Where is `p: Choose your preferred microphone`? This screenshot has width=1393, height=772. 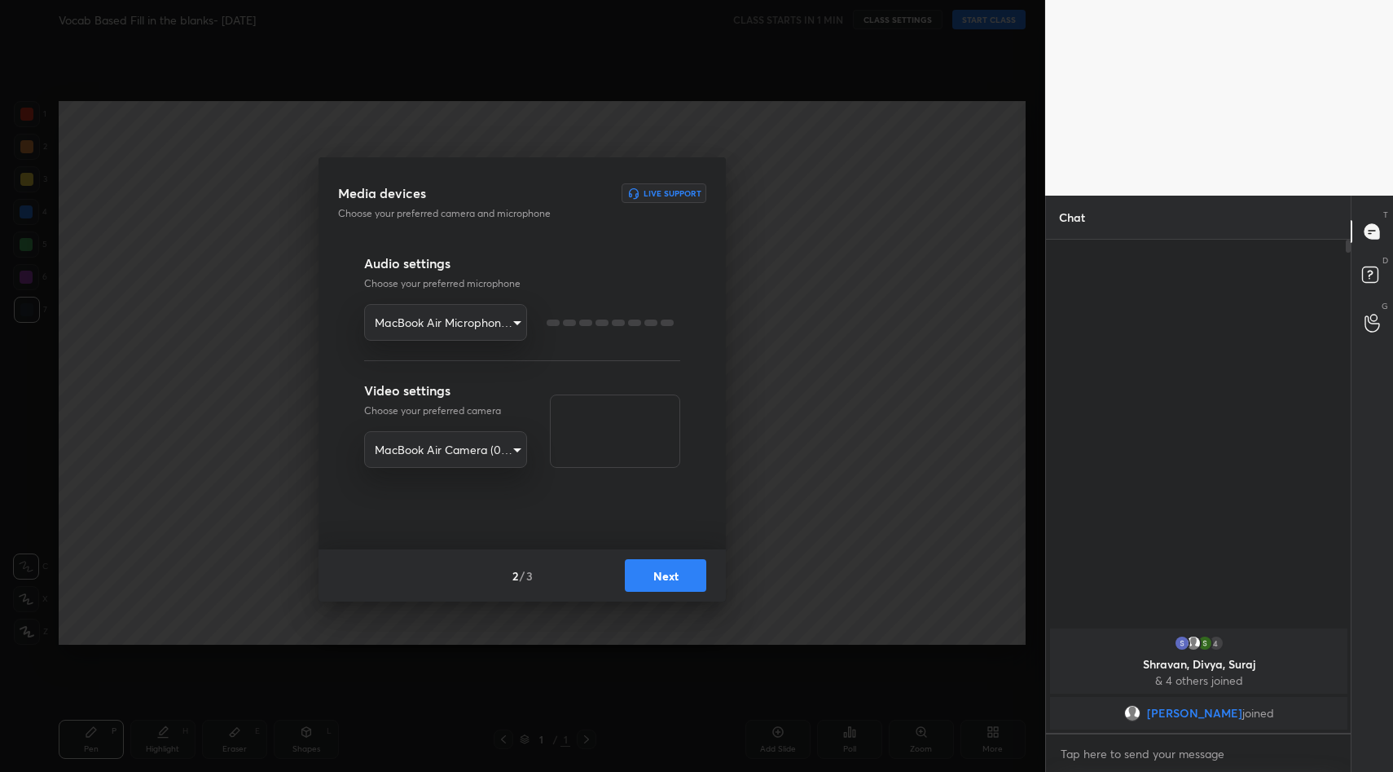 p: Choose your preferred microphone is located at coordinates (522, 284).